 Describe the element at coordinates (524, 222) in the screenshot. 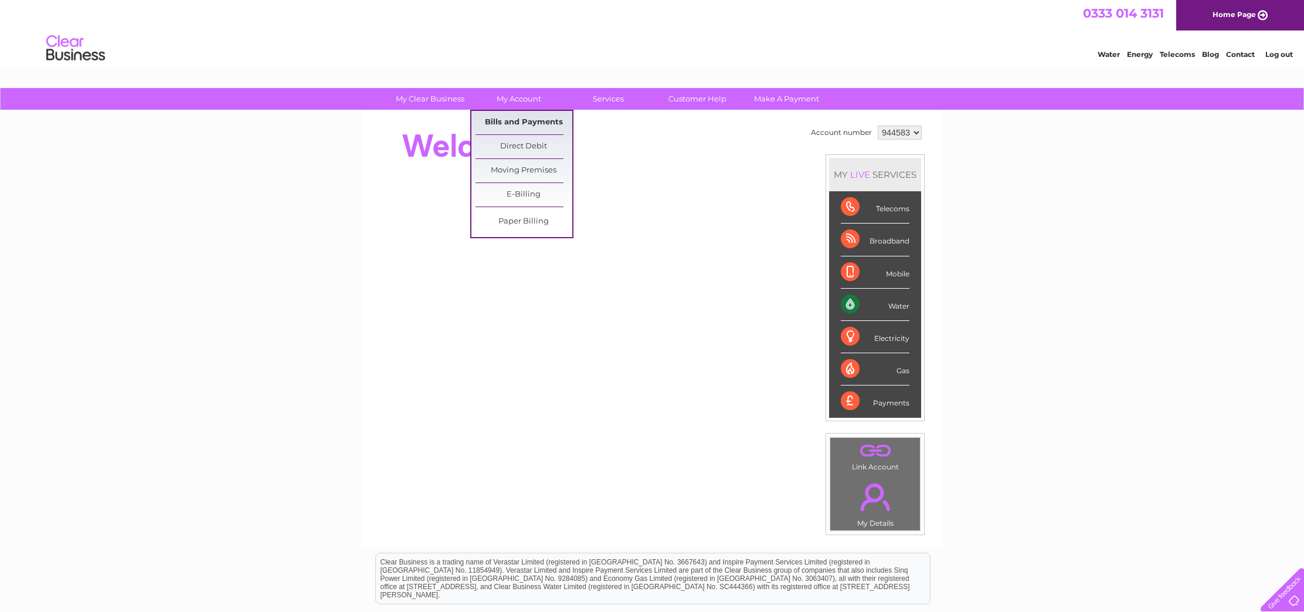

I see `a: Paper Billing` at that location.